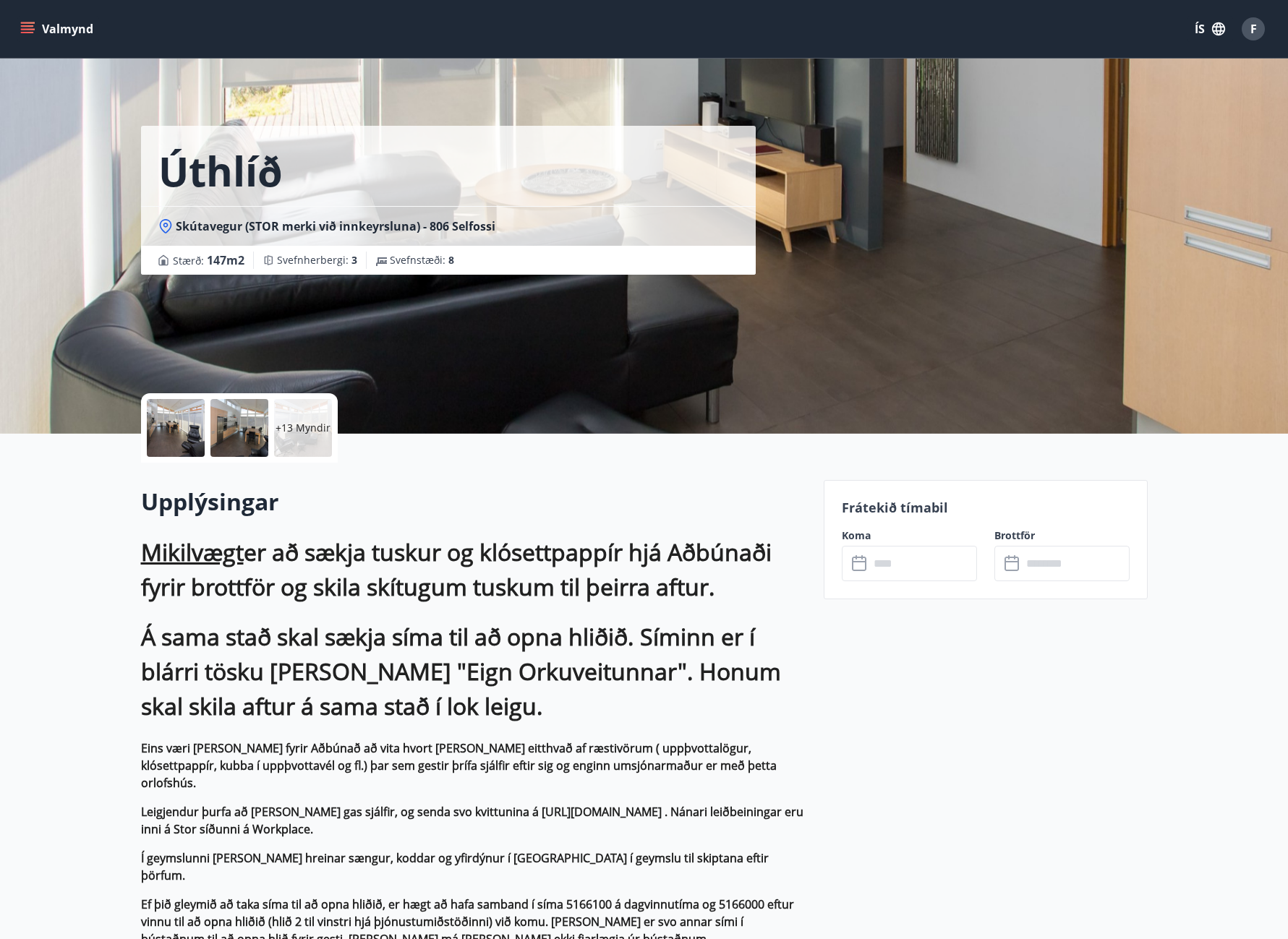 Image resolution: width=1288 pixels, height=939 pixels. Describe the element at coordinates (985, 507) in the screenshot. I see `p: Frátekið tímabil` at that location.